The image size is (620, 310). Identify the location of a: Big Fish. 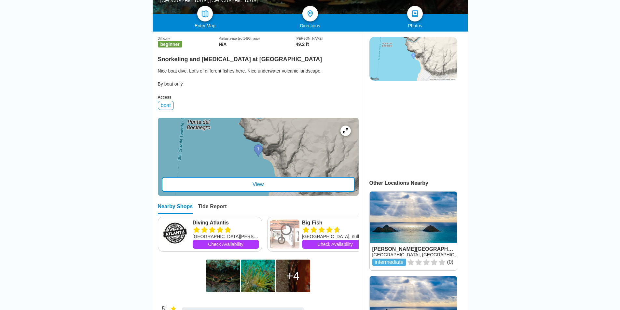
(335, 223).